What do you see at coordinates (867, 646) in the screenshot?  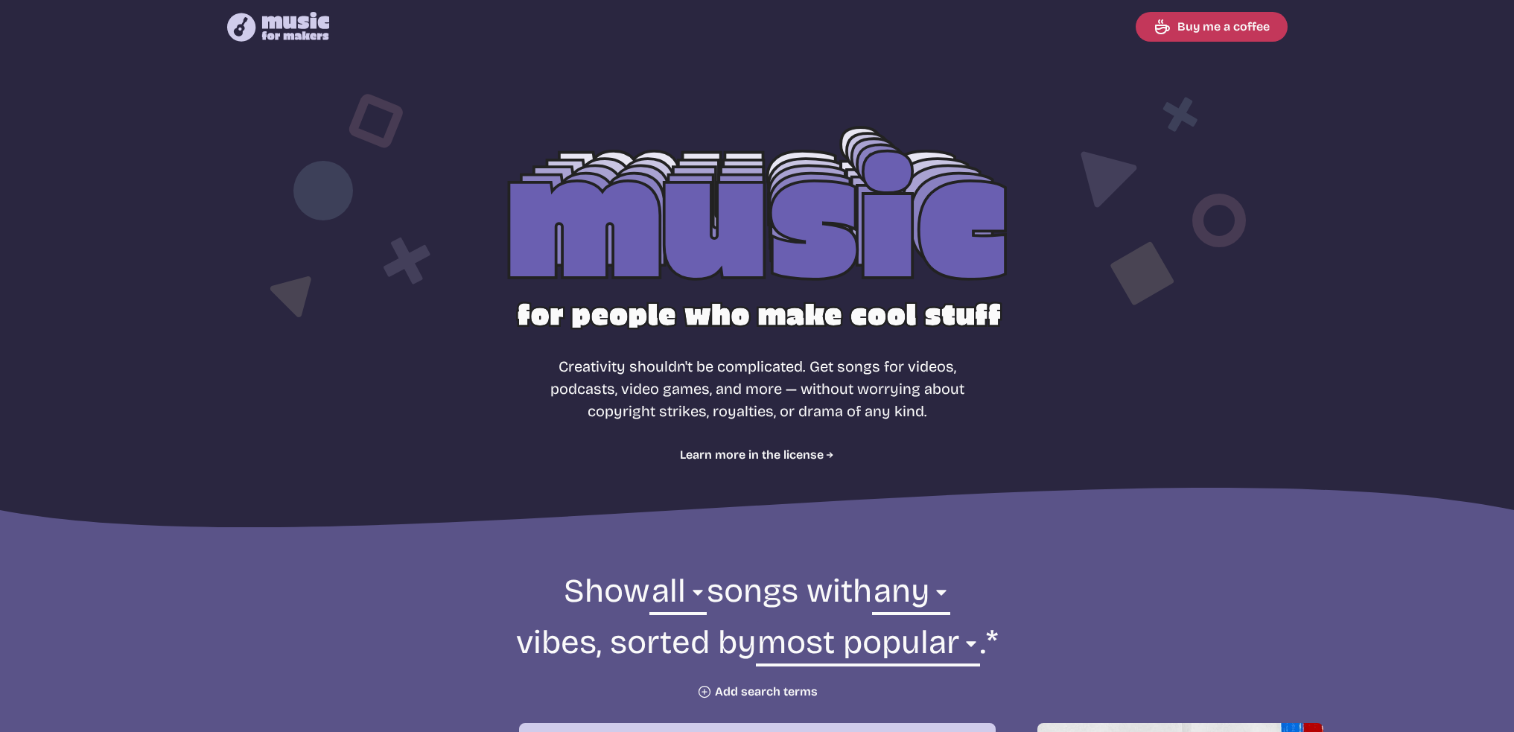 I see `select: sorting` at bounding box center [867, 646].